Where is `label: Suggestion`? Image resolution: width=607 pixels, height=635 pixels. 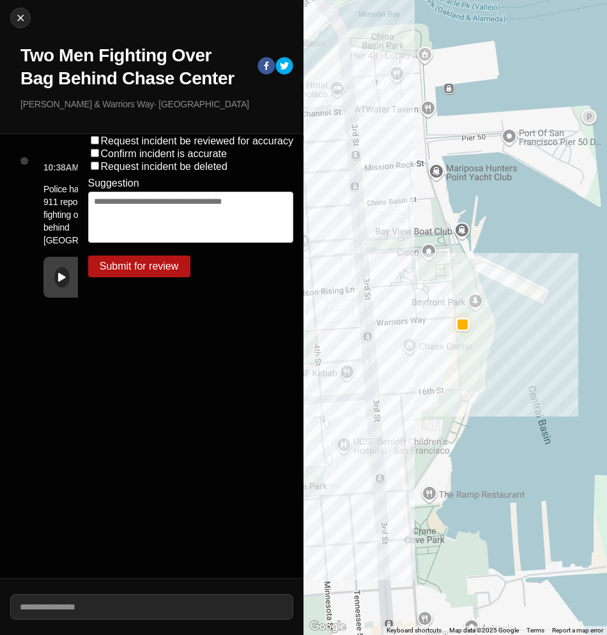 label: Suggestion is located at coordinates (114, 183).